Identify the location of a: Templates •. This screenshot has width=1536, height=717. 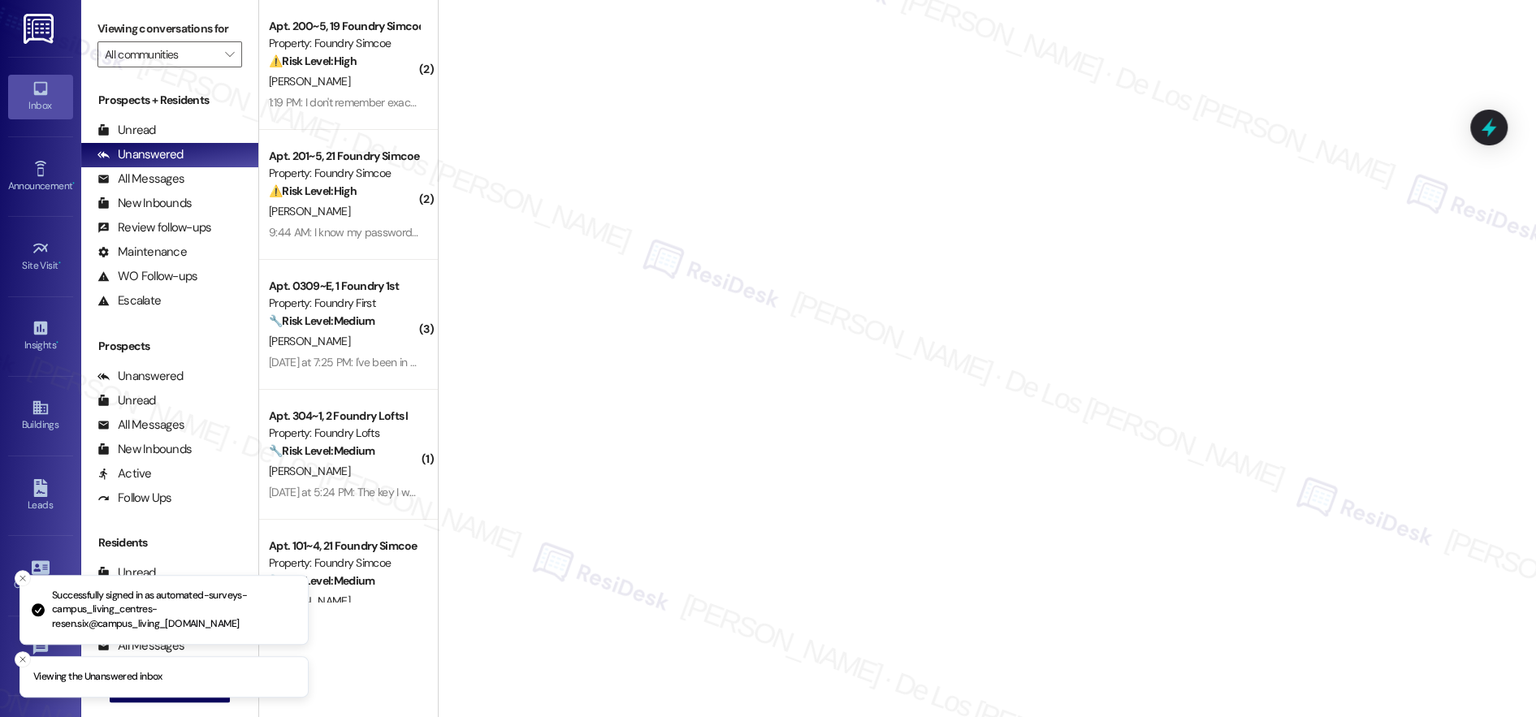
(41, 656).